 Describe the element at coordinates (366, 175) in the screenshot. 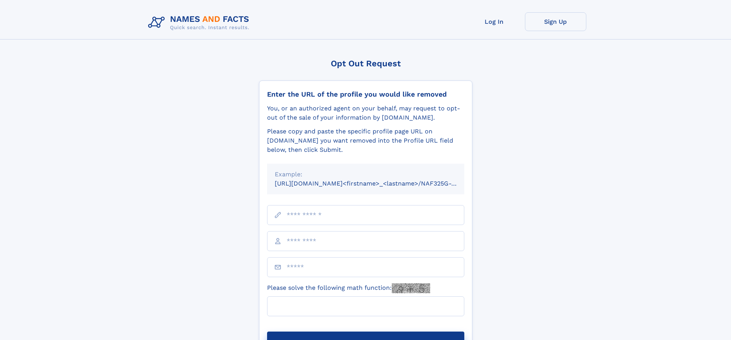

I see `div: Example:` at that location.